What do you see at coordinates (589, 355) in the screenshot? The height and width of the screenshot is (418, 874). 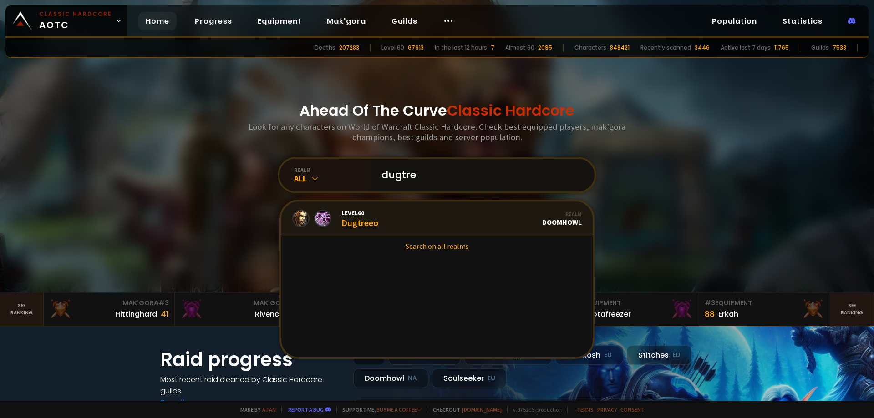 I see `div: Nek'Rosh` at bounding box center [589, 355].